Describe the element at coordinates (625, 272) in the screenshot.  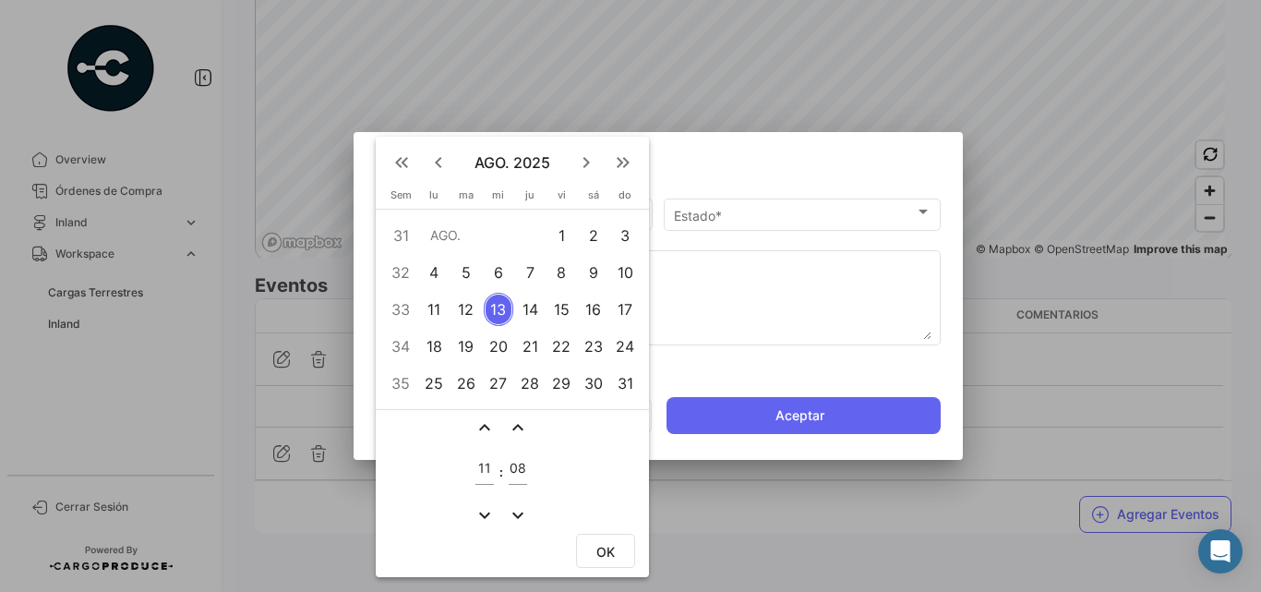
I see `td: 10 de agosto de 2025` at that location.